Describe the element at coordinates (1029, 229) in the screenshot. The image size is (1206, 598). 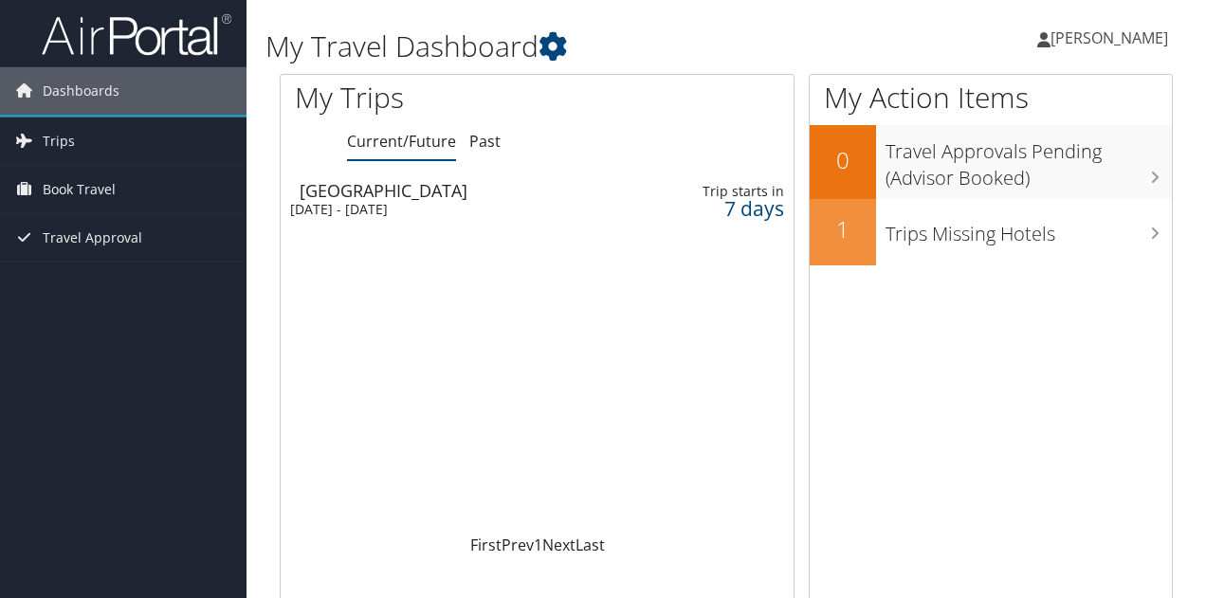
I see `h3: Trips Missing Hotels` at that location.